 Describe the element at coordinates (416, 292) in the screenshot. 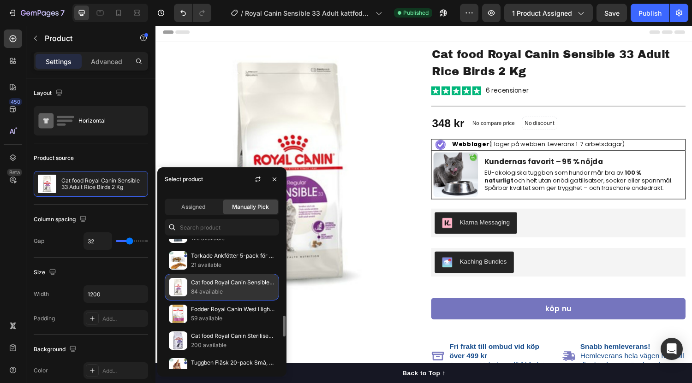

I see `div: köp nu` at that location.